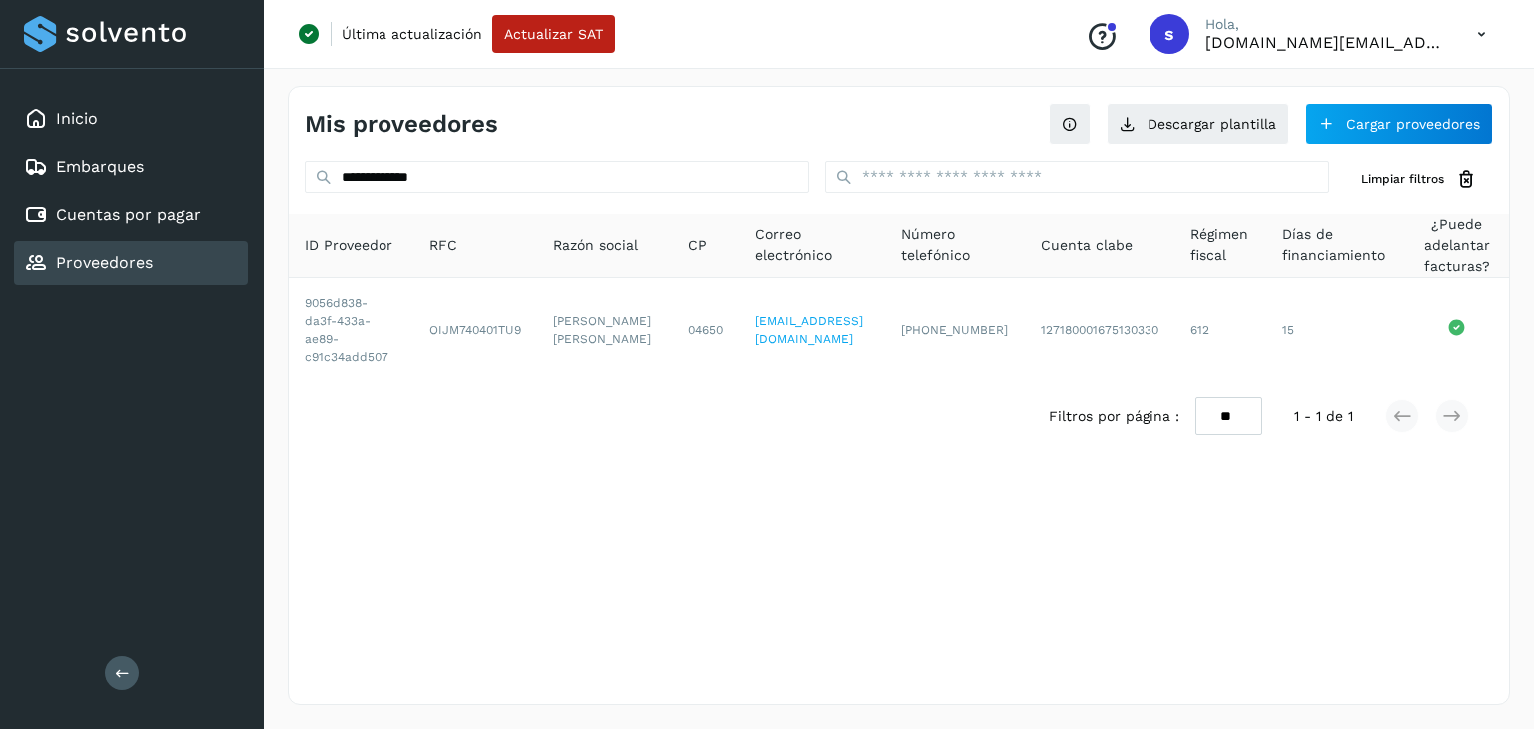 The width and height of the screenshot is (1534, 729). What do you see at coordinates (1456, 245) in the screenshot?
I see `span: ¿Puede adelantar facturas?` at bounding box center [1456, 245].